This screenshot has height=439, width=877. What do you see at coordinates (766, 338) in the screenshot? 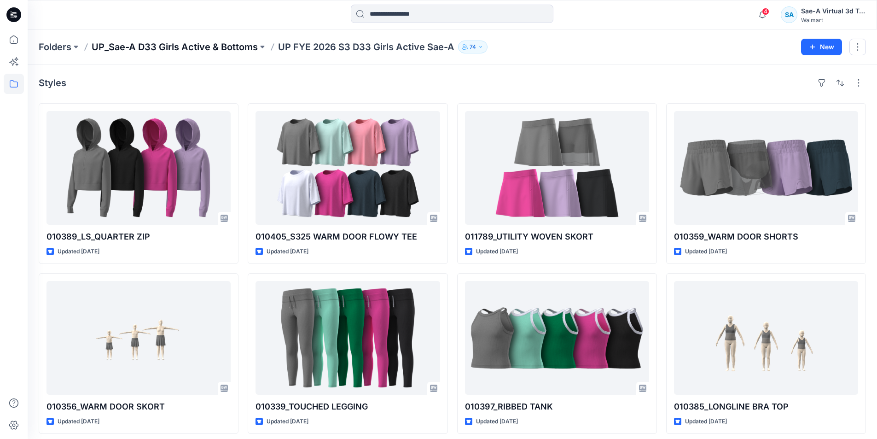
I see `a: 010385_LONGLINE BRA TOP` at bounding box center [766, 338].